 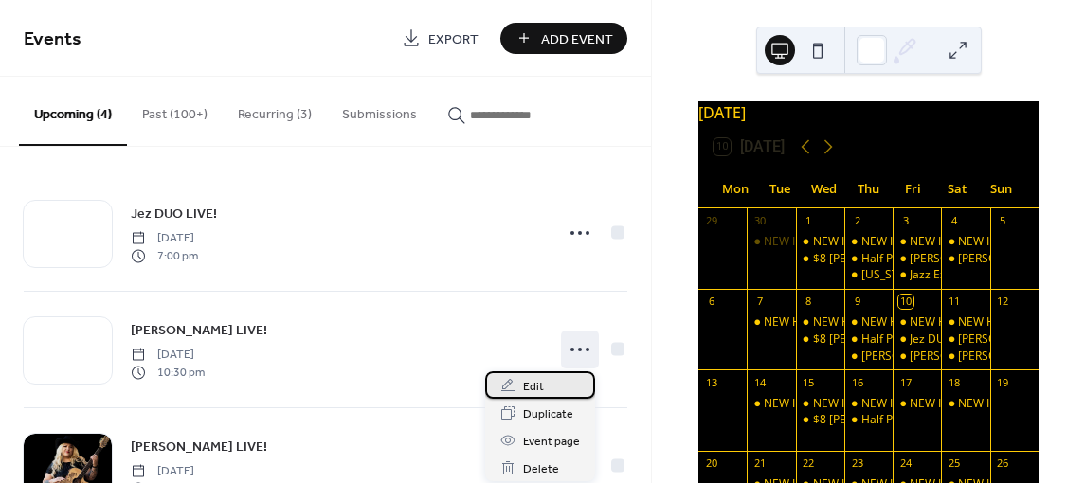 I want to click on span: Edit, so click(x=534, y=387).